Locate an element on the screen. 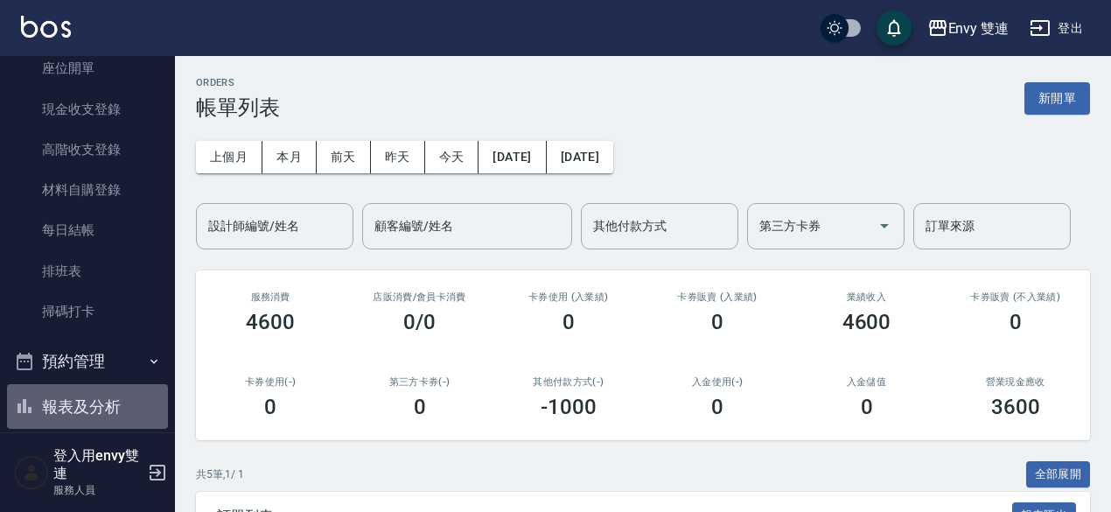 The image size is (1111, 512). a: 材料自購登錄 is located at coordinates (88, 190).